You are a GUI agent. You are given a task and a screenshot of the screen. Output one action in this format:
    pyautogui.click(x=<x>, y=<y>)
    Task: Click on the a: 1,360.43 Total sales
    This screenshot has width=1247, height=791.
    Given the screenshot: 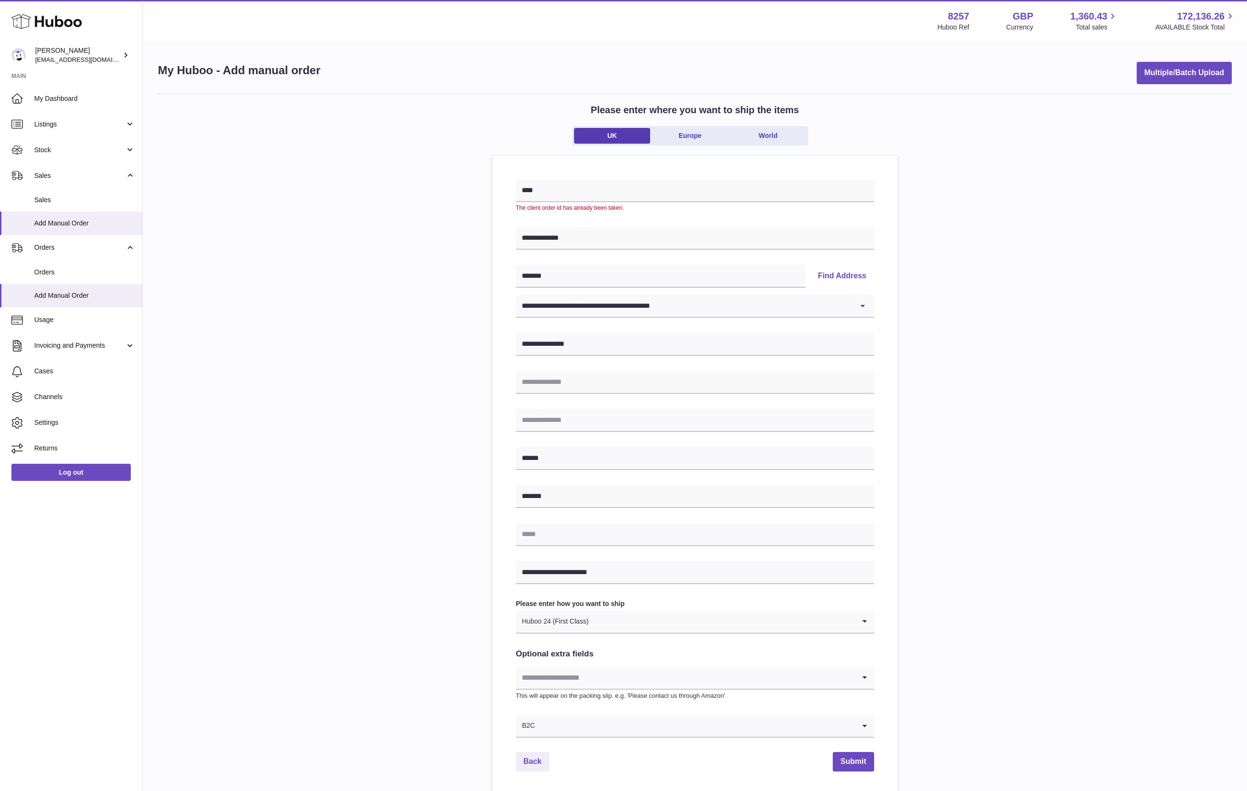 What is the action you would take?
    pyautogui.click(x=1094, y=21)
    